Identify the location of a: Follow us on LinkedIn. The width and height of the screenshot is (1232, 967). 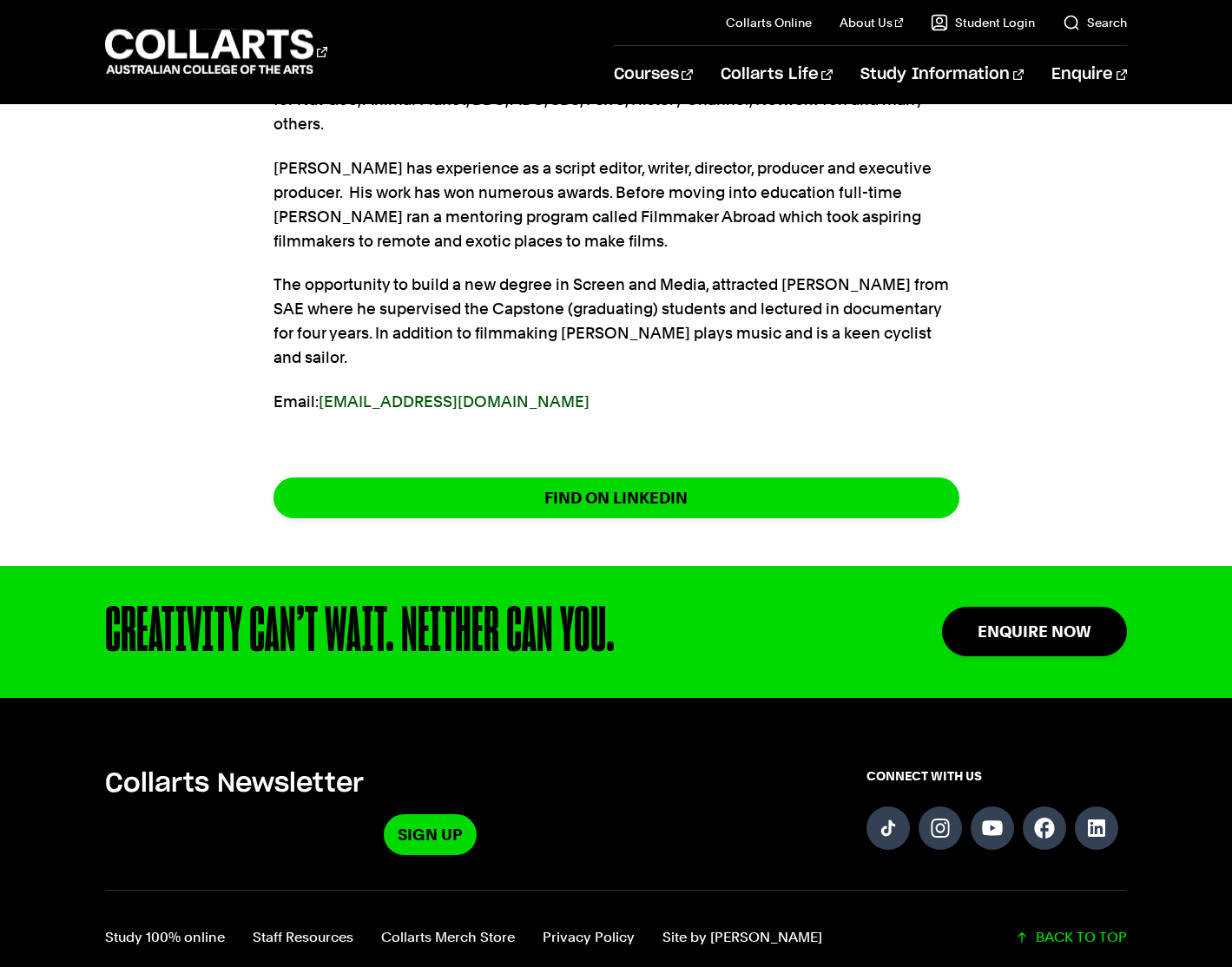
(1096, 828).